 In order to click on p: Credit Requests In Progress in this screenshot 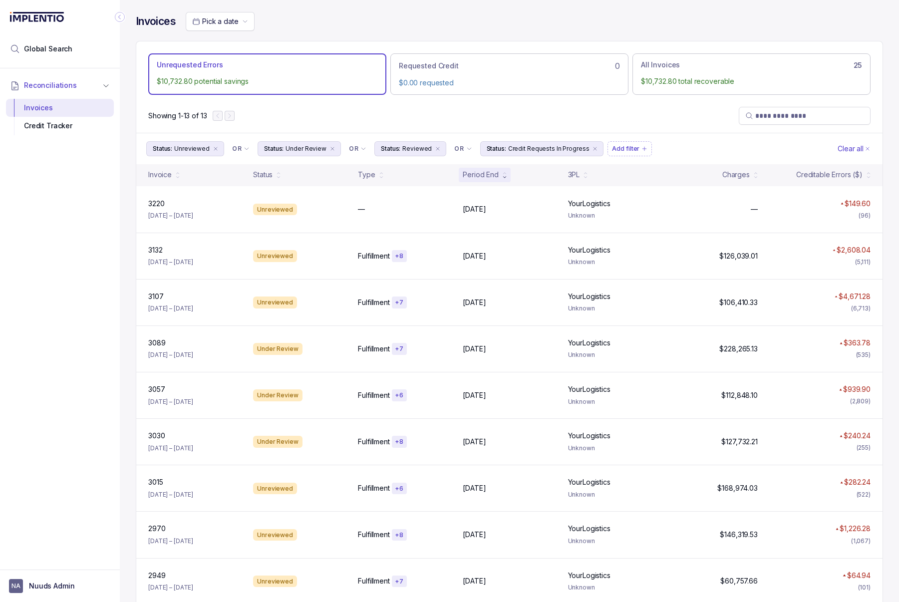, I will do `click(549, 149)`.